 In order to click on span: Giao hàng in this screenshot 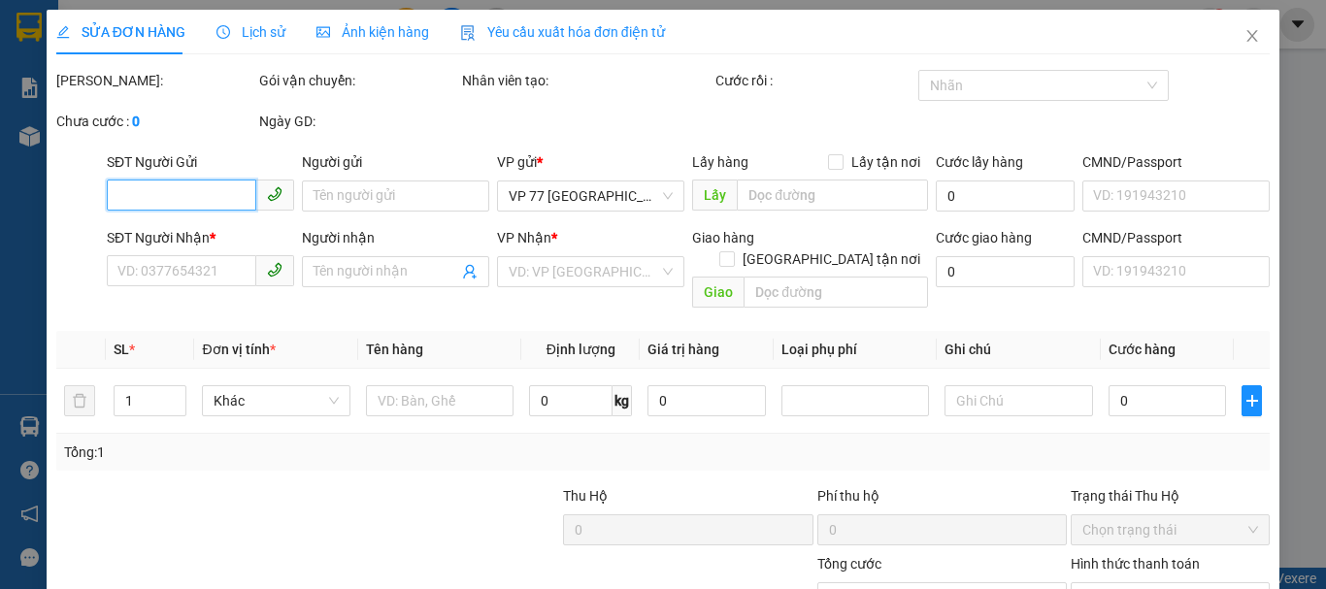, I will do `click(723, 238)`.